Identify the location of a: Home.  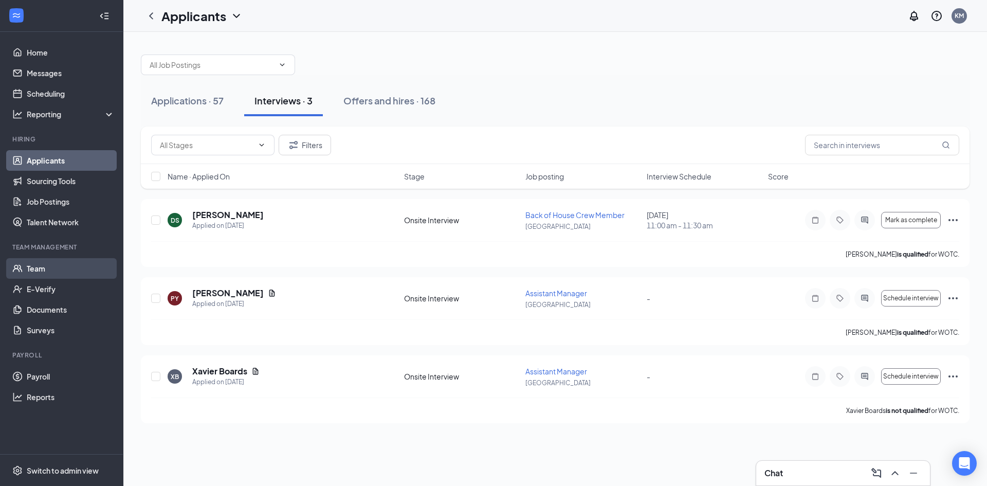
(70, 52).